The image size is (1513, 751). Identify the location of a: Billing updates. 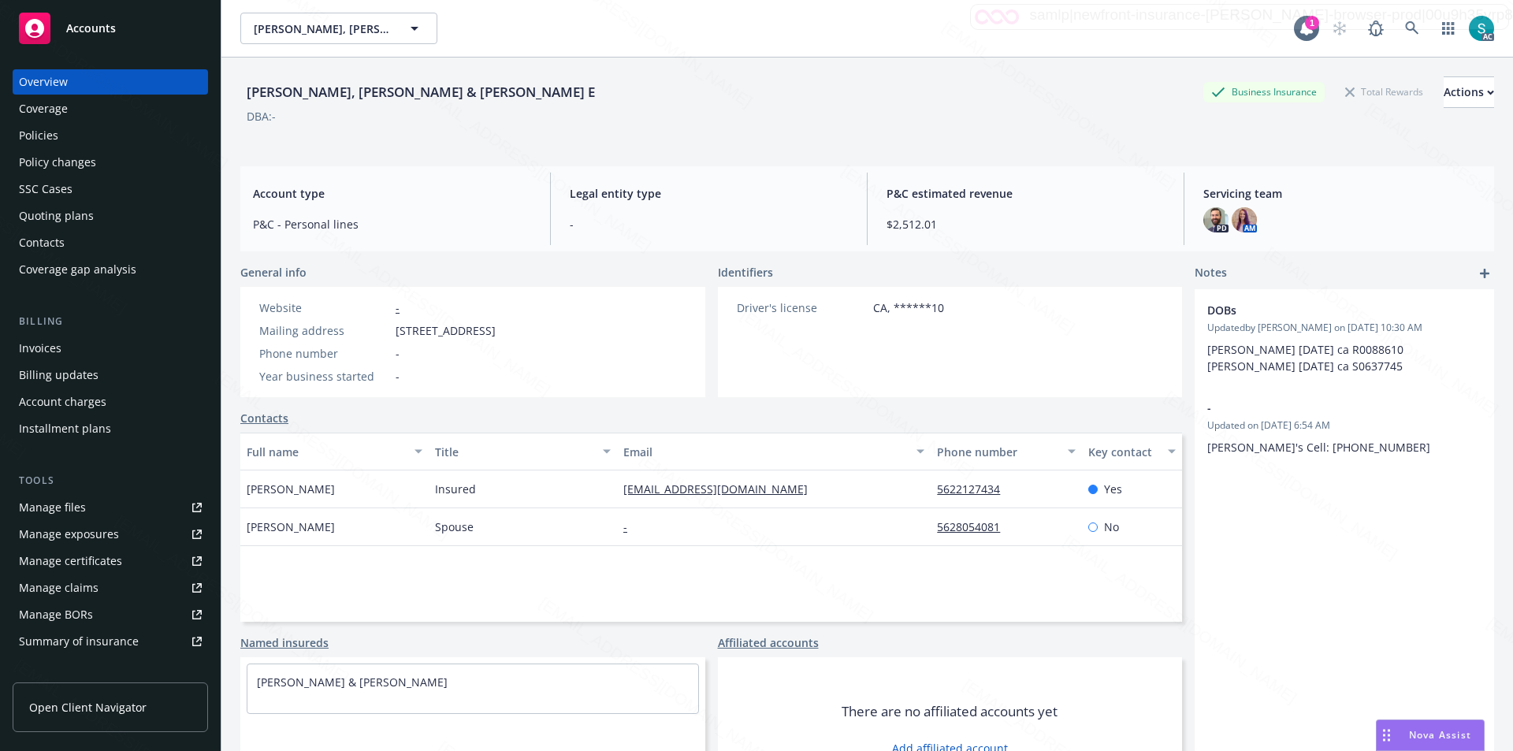
(110, 375).